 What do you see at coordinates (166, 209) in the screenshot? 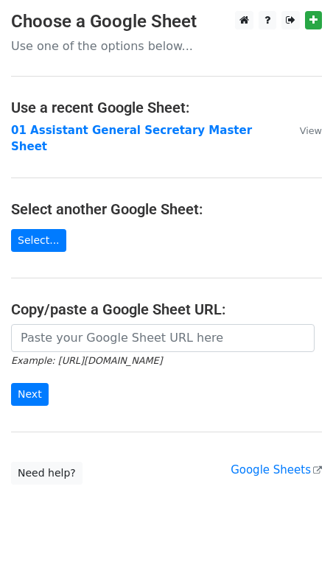
I see `h4: Select another Google Sheet:` at bounding box center [166, 209].